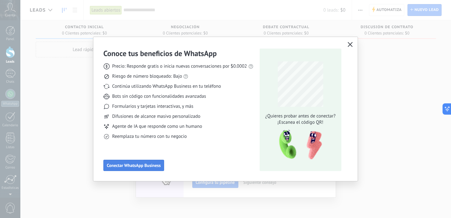 This screenshot has width=451, height=218. Describe the element at coordinates (153, 107) in the screenshot. I see `span: Formularios y tarjetas interactivas, y más` at that location.